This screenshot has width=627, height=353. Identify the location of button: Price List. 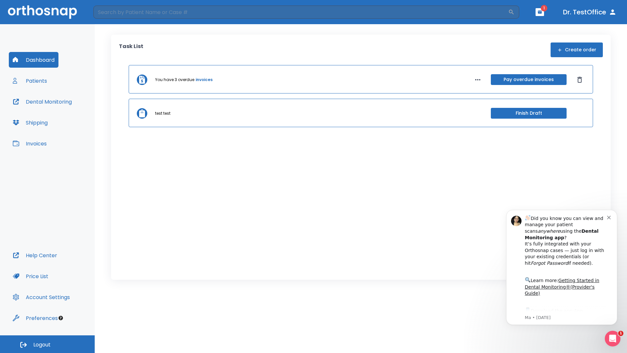
(30, 276).